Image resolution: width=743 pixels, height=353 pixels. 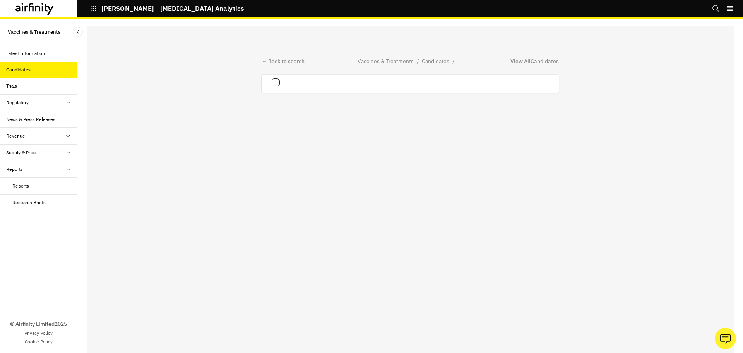 What do you see at coordinates (726, 338) in the screenshot?
I see `button: Ask our analysts` at bounding box center [726, 338].